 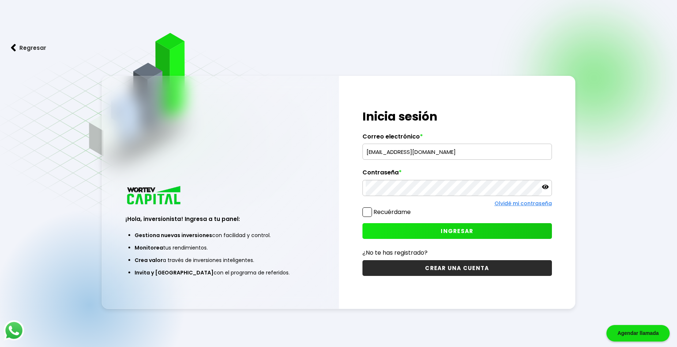 What do you see at coordinates (14, 48) in the screenshot?
I see `img: flecha izquierda` at bounding box center [14, 48].